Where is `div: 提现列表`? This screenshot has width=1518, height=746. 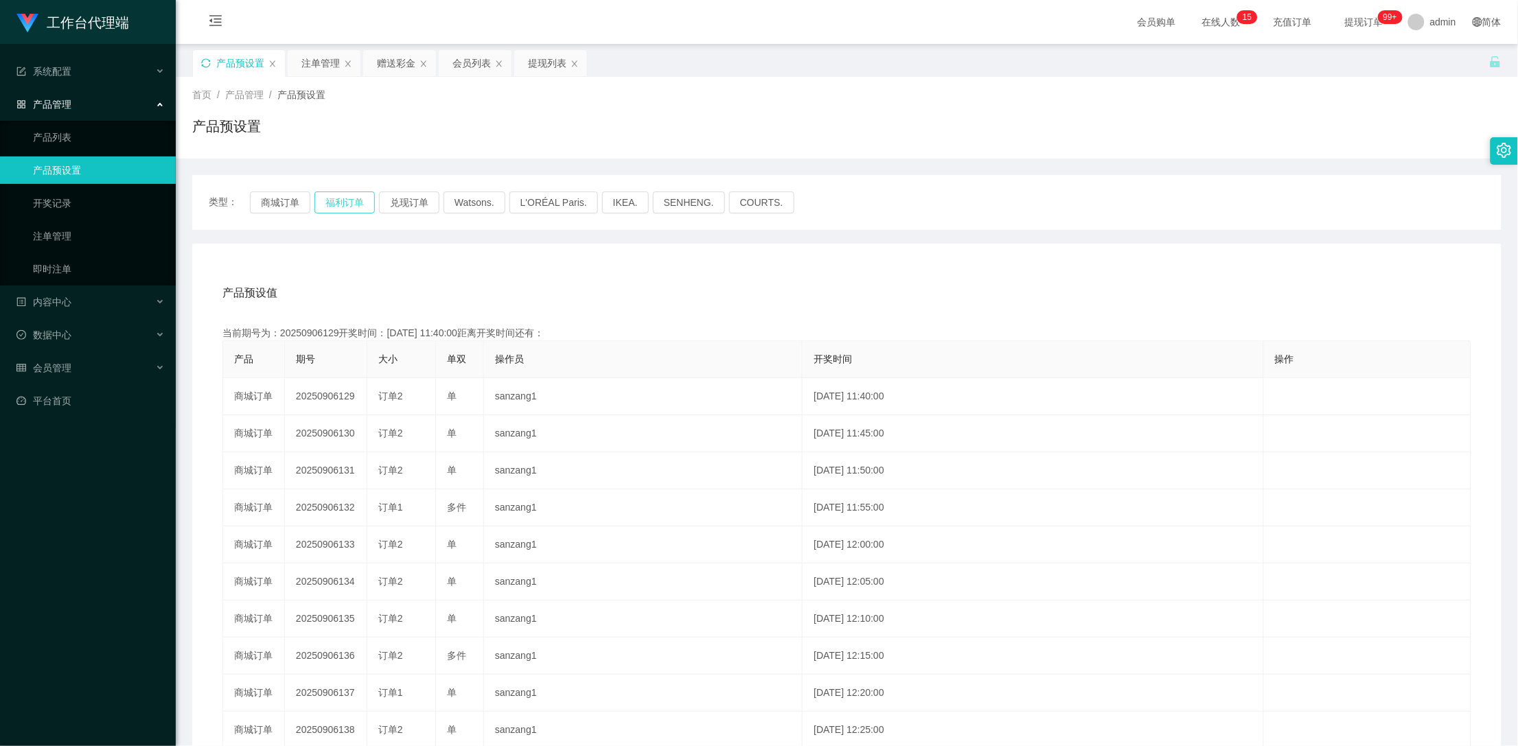 div: 提现列表 is located at coordinates (547, 63).